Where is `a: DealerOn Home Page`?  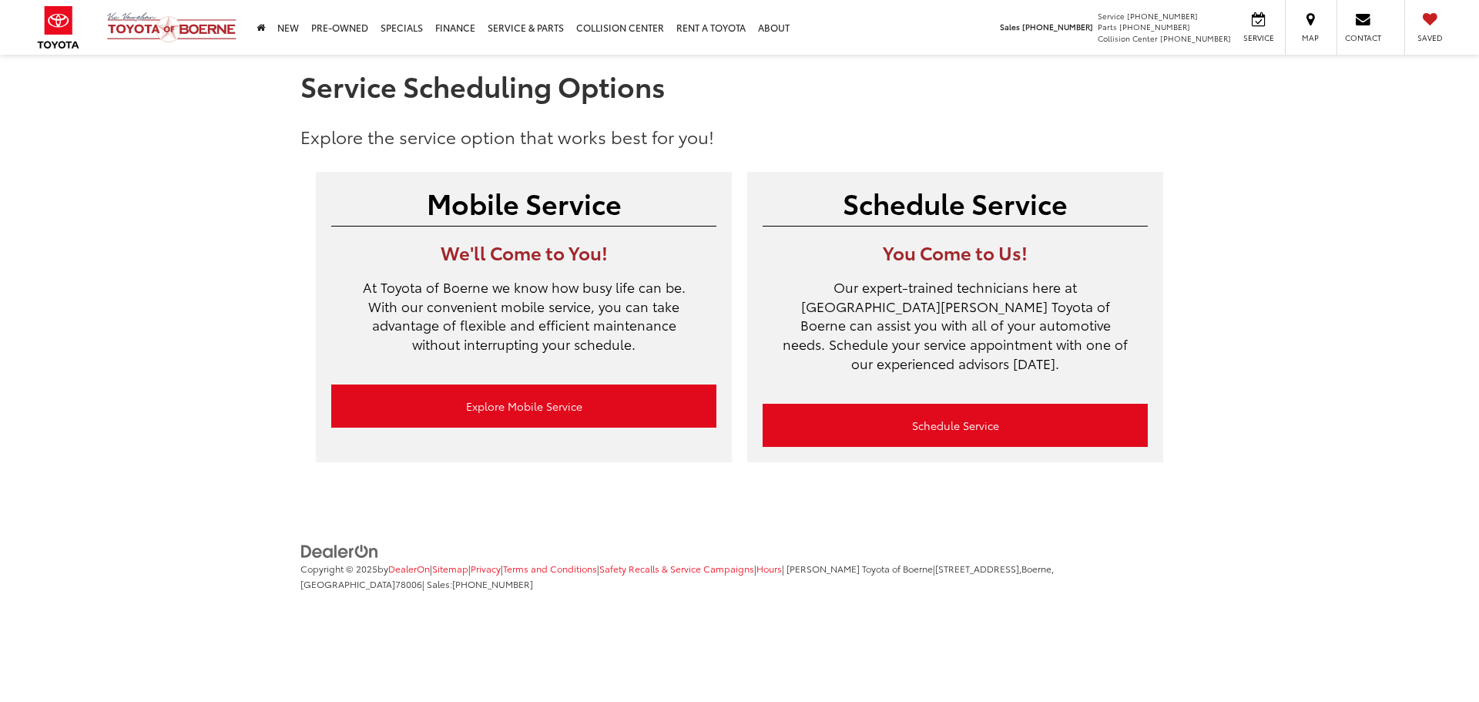
a: DealerOn Home Page is located at coordinates (409, 568).